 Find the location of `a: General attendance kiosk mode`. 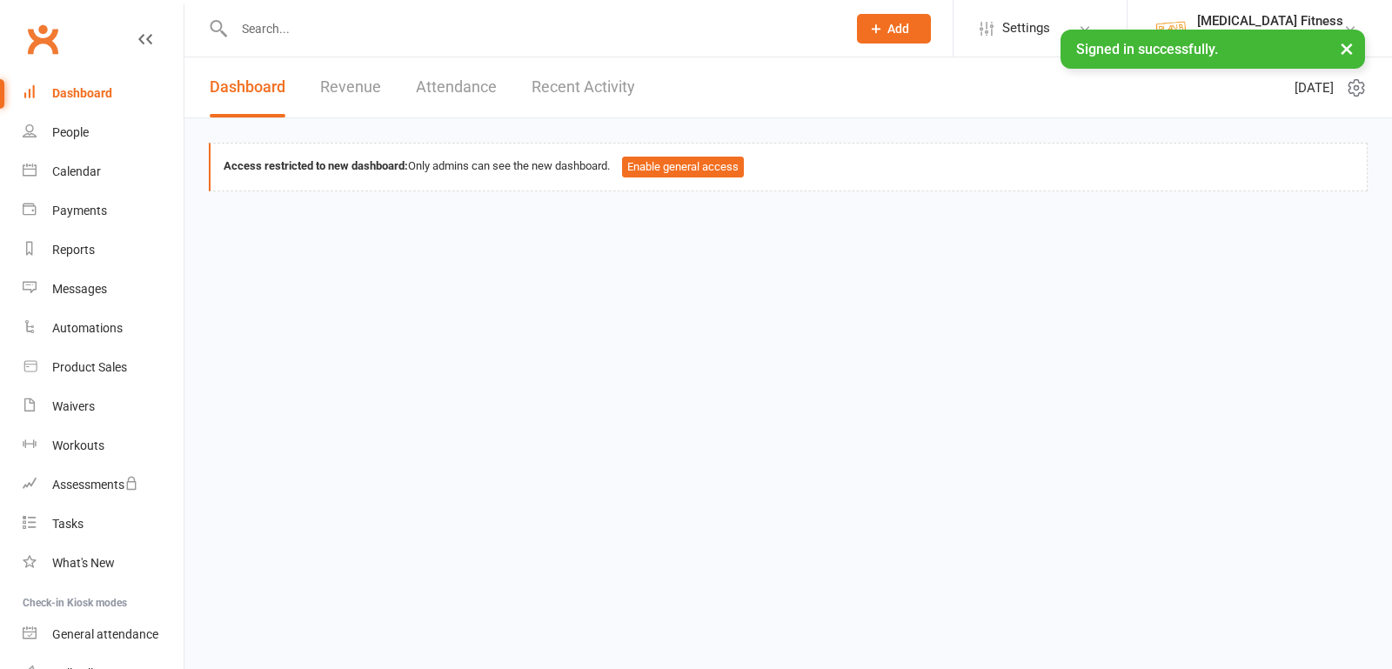

a: General attendance kiosk mode is located at coordinates (103, 634).